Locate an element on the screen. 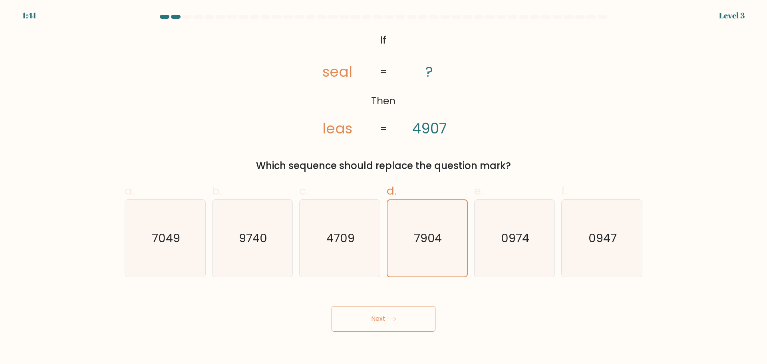  tspan: 4907 is located at coordinates (430, 128).